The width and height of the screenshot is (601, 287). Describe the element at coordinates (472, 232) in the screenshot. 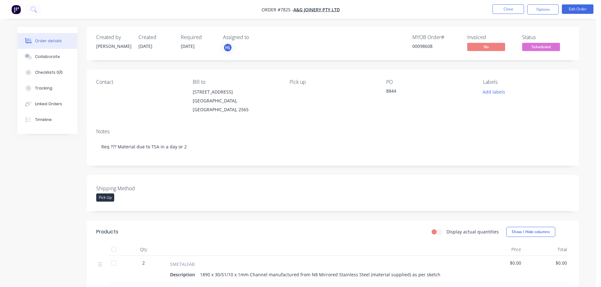

I see `label: Display actual quantities` at that location.